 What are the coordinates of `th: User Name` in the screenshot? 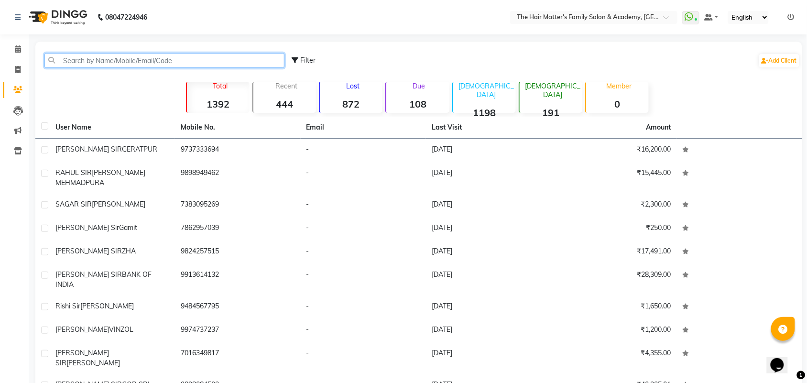 It's located at (112, 128).